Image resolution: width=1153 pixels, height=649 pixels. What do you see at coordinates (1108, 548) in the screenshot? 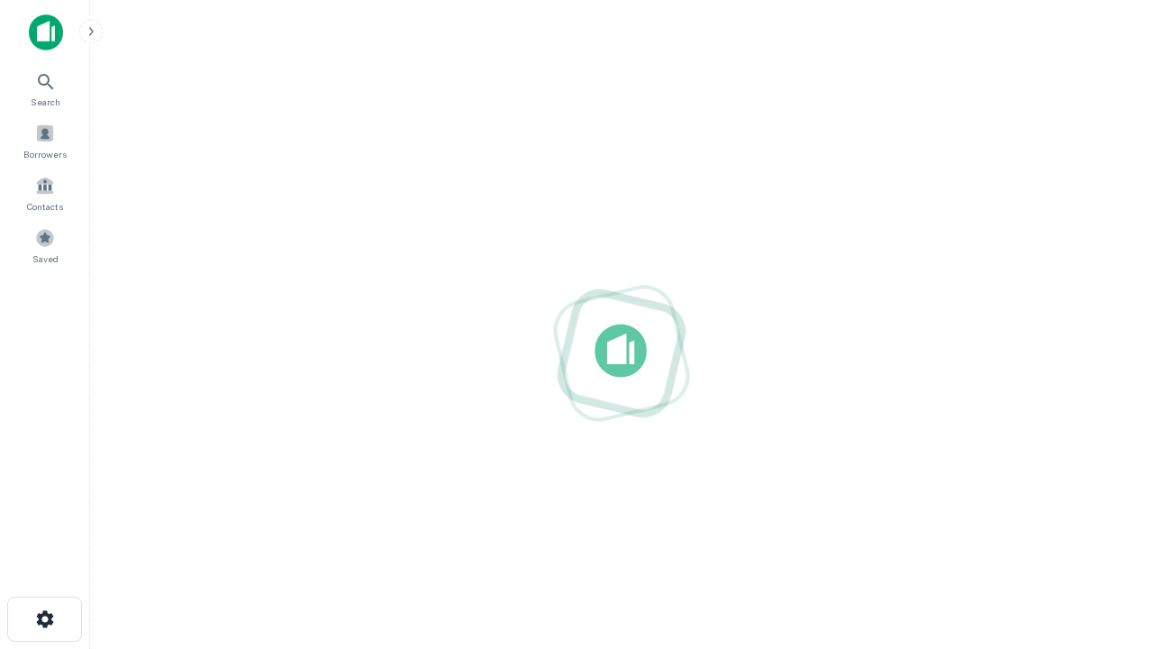
I see `div: Chat Widget` at bounding box center [1108, 548].